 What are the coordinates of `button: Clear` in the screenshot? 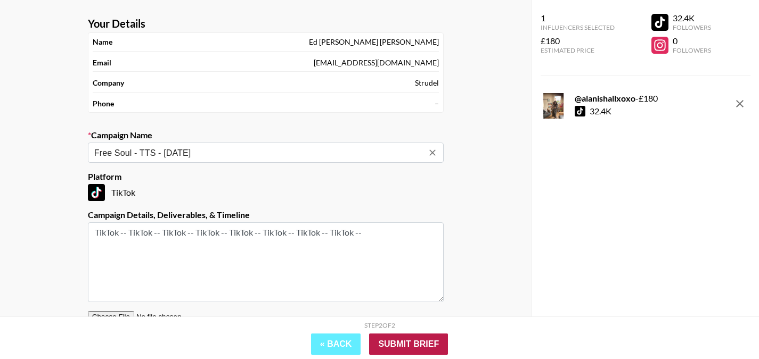 It's located at (432, 153).